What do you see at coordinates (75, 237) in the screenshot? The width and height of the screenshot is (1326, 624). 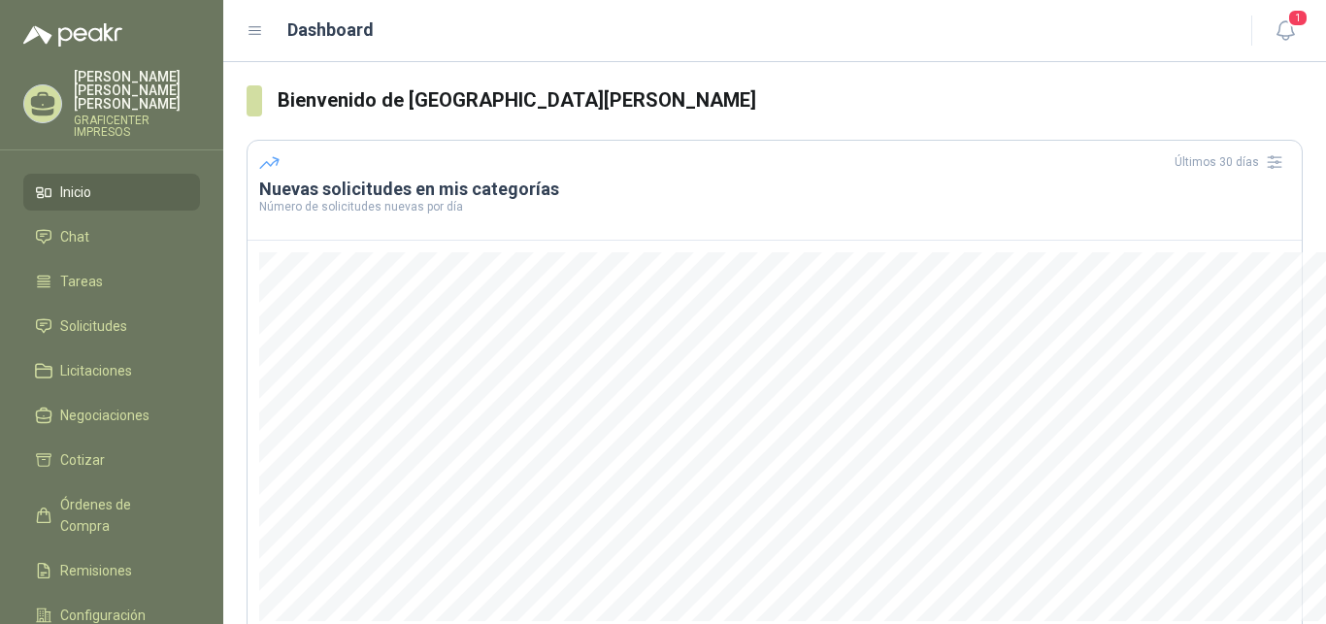 I see `span: Chat` at bounding box center [75, 237].